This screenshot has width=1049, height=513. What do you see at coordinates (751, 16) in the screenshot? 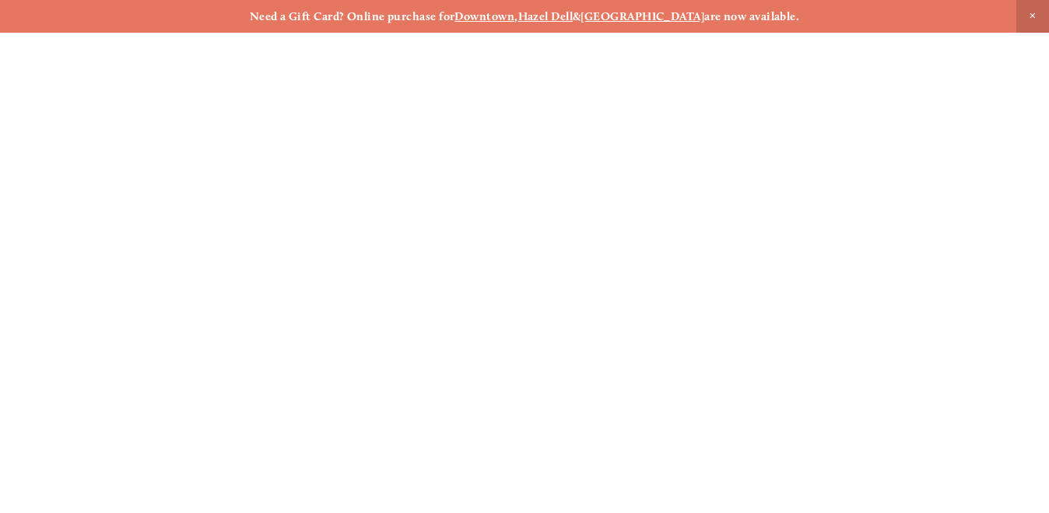
I see `strong: are now available.` at bounding box center [751, 16].